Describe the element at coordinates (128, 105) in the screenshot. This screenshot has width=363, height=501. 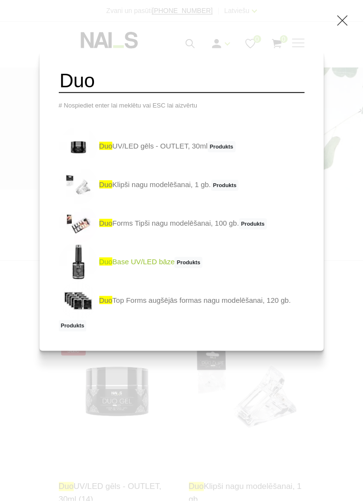
I see `span: # Nospiediet enter lai meklētu vai ESC lai aizvērtu` at that location.